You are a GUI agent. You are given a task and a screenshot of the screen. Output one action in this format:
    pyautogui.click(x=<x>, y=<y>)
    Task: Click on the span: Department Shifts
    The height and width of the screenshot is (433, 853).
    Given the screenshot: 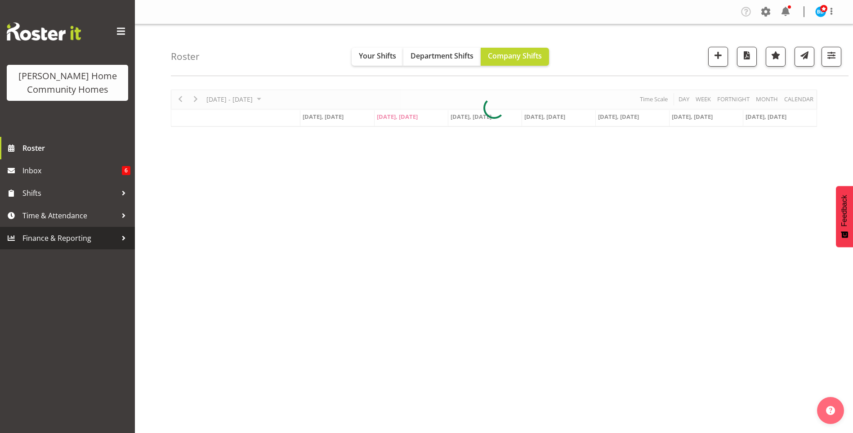 What is the action you would take?
    pyautogui.click(x=442, y=56)
    